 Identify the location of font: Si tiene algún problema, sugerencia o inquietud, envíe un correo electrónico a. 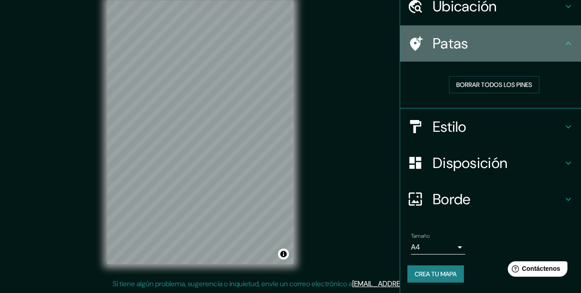
(233, 283).